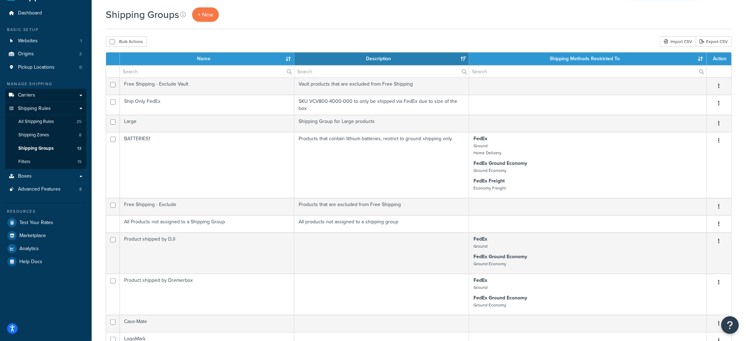 This screenshot has height=341, width=746. What do you see at coordinates (46, 95) in the screenshot?
I see `a: Carriers` at bounding box center [46, 95].